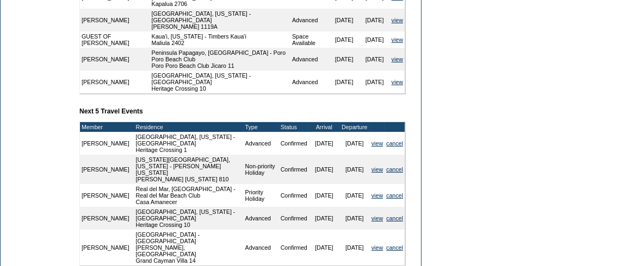 Image resolution: width=625 pixels, height=266 pixels. Describe the element at coordinates (189, 127) in the screenshot. I see `td: Residence` at that location.